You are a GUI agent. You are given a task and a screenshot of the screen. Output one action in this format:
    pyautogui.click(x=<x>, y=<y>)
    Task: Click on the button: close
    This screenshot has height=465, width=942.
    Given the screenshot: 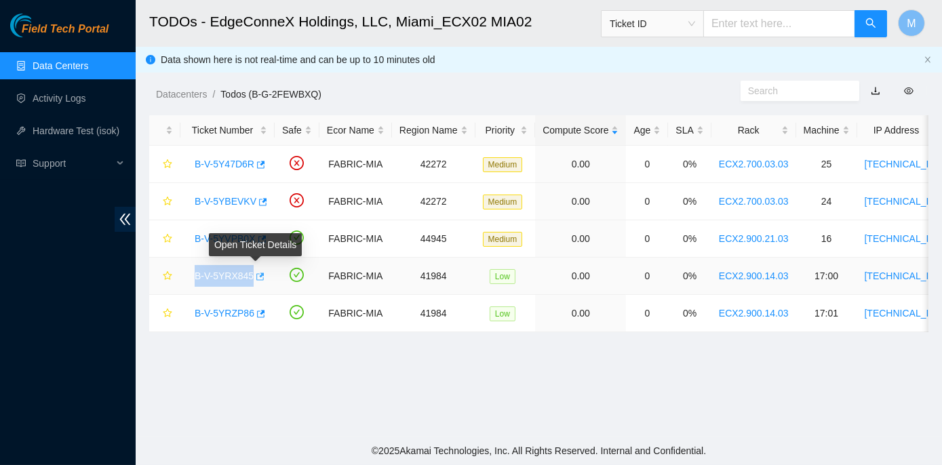 What is the action you would take?
    pyautogui.click(x=928, y=60)
    